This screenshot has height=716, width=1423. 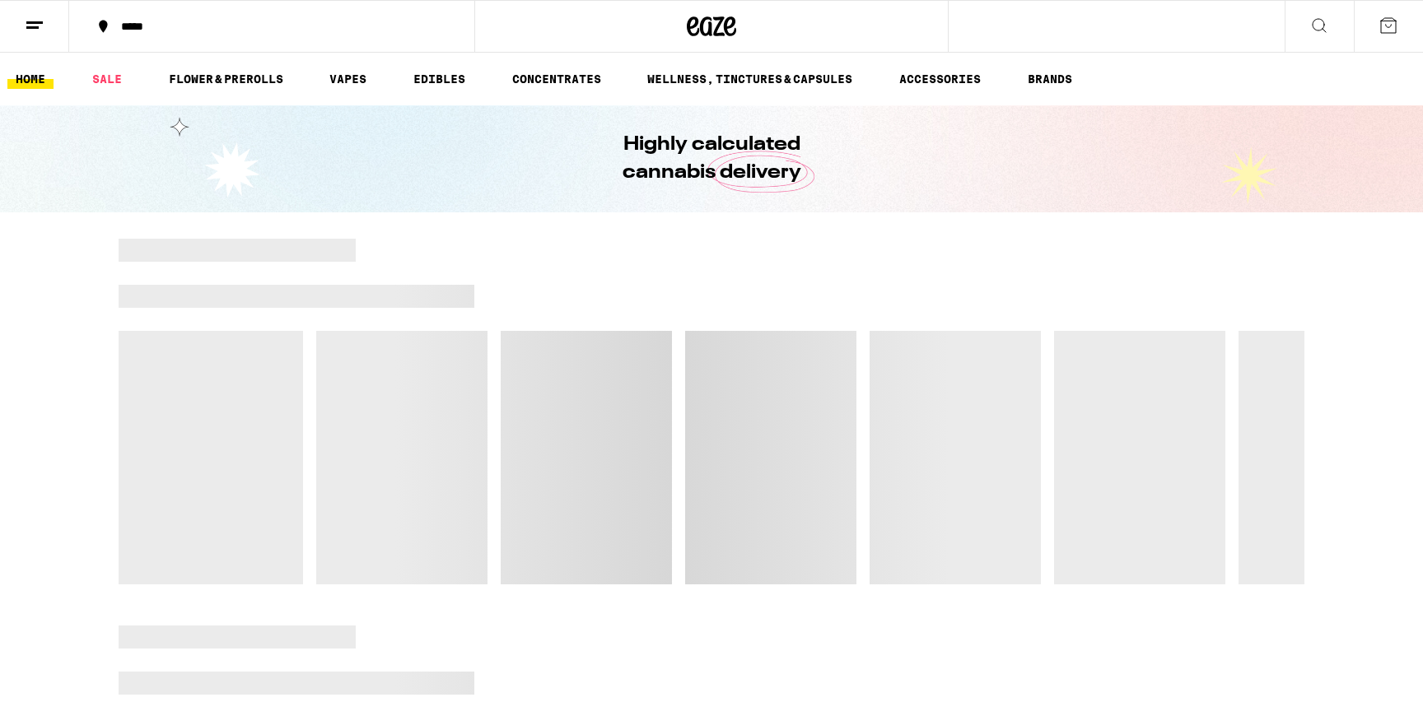 What do you see at coordinates (348, 79) in the screenshot?
I see `a: VAPES` at bounding box center [348, 79].